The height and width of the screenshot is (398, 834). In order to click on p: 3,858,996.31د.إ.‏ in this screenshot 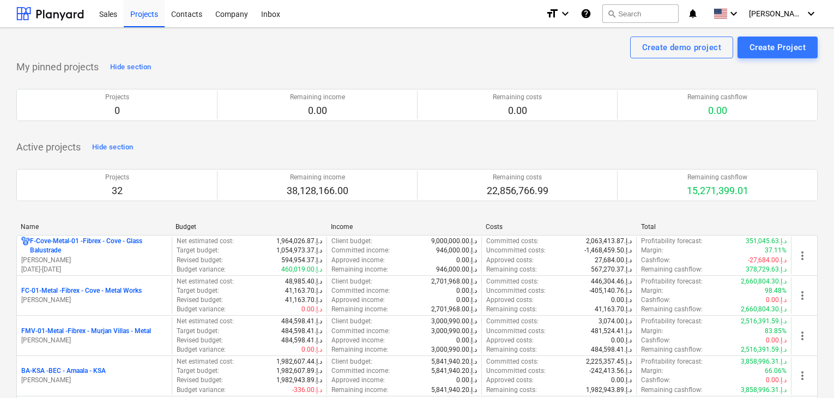, I will do `click(763, 361)`.